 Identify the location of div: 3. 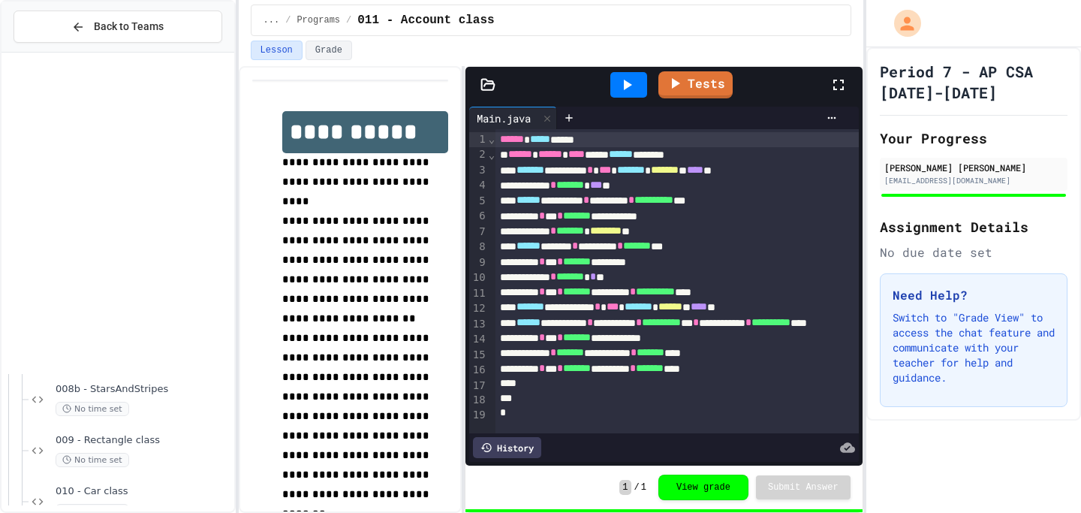
(478, 170).